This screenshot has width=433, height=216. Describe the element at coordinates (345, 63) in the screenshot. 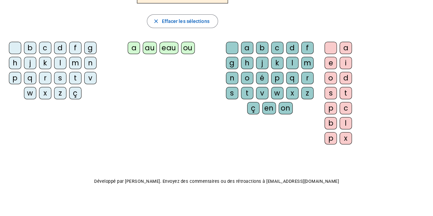

I see `div: i` at that location.